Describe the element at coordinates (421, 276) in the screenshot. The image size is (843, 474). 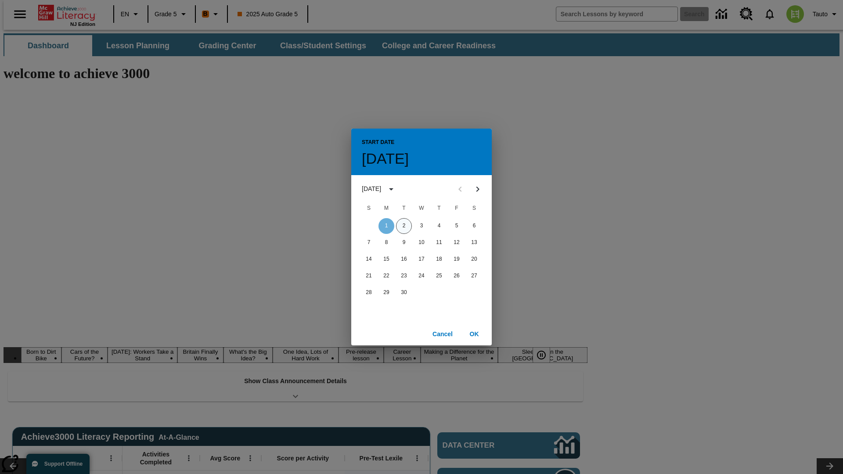
I see `button: 24` at that location.